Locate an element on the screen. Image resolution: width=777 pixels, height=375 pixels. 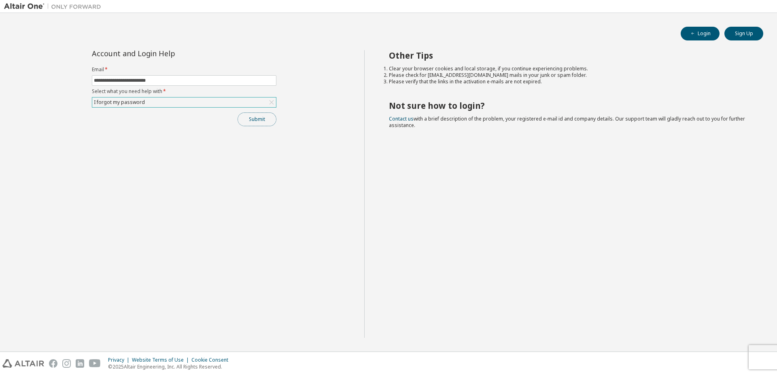
button: Submit is located at coordinates (257, 119).